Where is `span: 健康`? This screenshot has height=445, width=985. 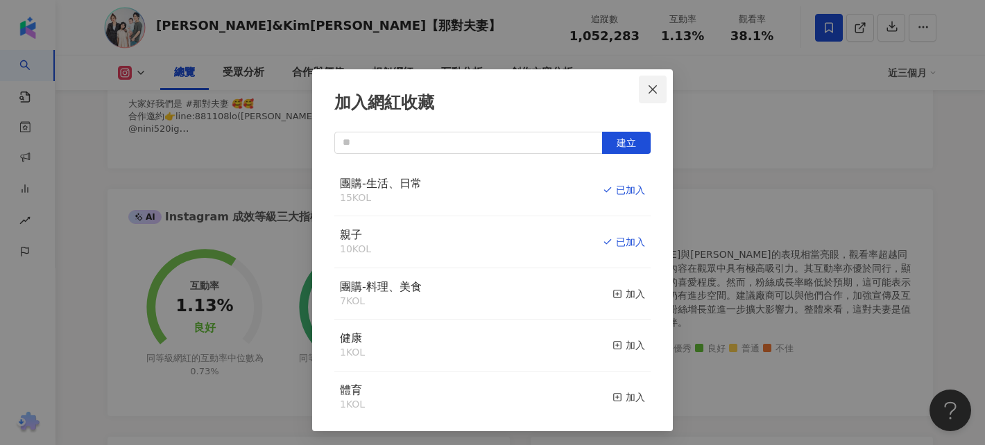
span: 健康 is located at coordinates (351, 338).